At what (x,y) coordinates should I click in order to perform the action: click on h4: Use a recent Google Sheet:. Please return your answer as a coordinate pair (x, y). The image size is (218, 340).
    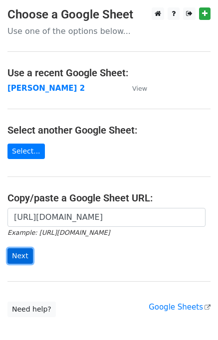
    Looking at the image, I should click on (109, 73).